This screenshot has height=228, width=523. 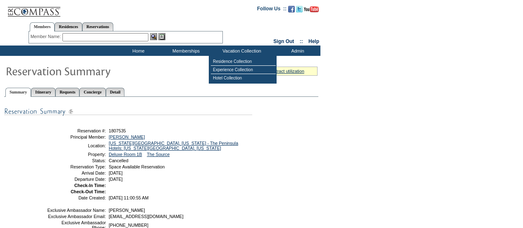 What do you see at coordinates (243, 62) in the screenshot?
I see `td: Residence Collection` at bounding box center [243, 62].